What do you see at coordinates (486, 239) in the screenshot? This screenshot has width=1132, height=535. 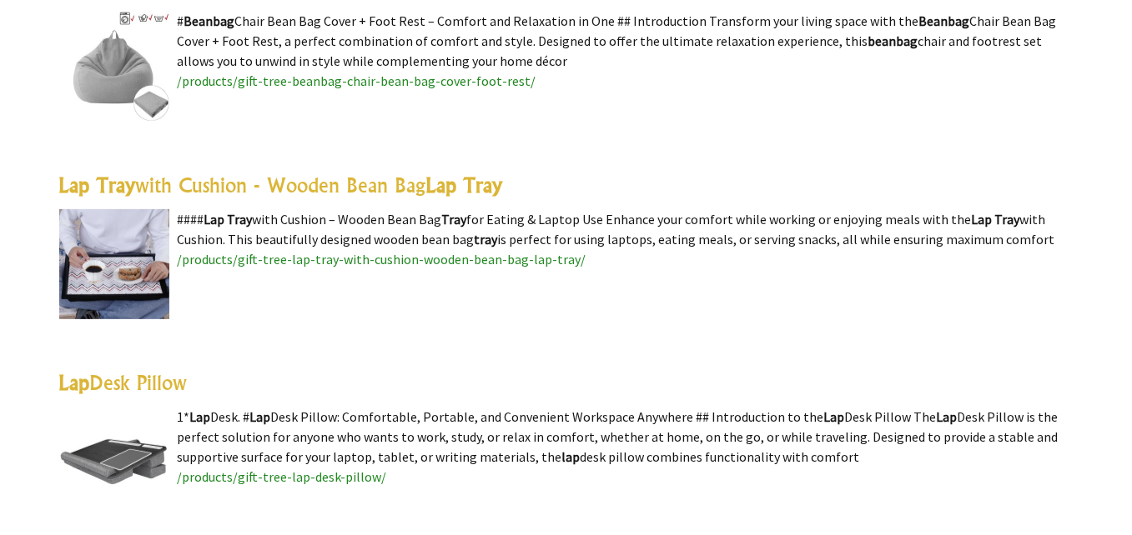 I see `highlight: tray` at bounding box center [486, 239].